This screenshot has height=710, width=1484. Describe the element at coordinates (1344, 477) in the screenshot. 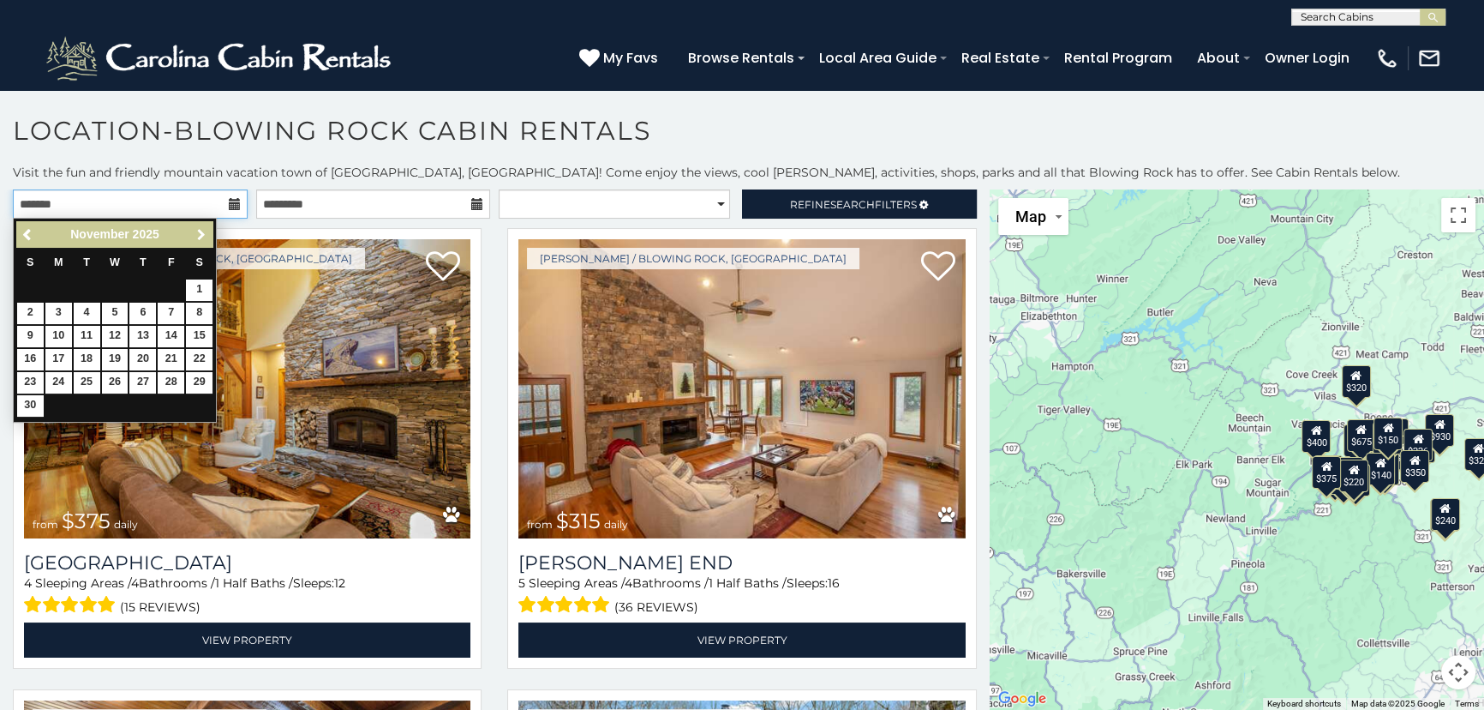

I see `div: $355` at that location.